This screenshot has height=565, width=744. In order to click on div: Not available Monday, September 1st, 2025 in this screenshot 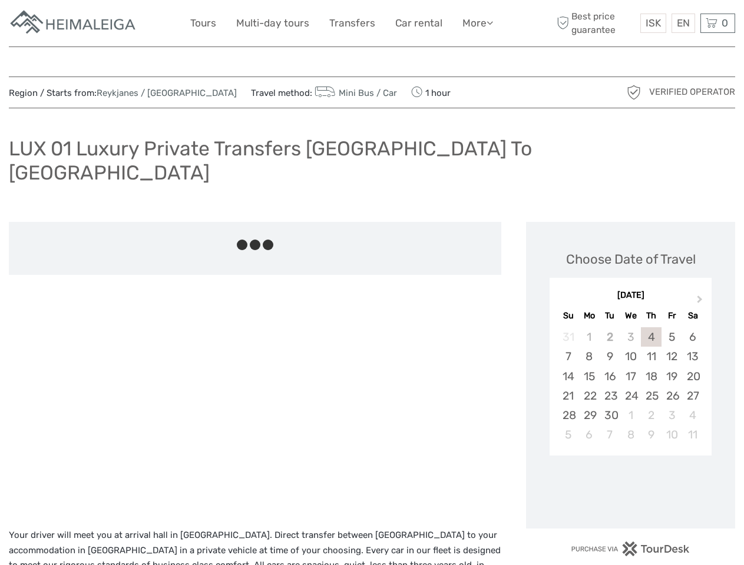, I will do `click(589, 337)`.